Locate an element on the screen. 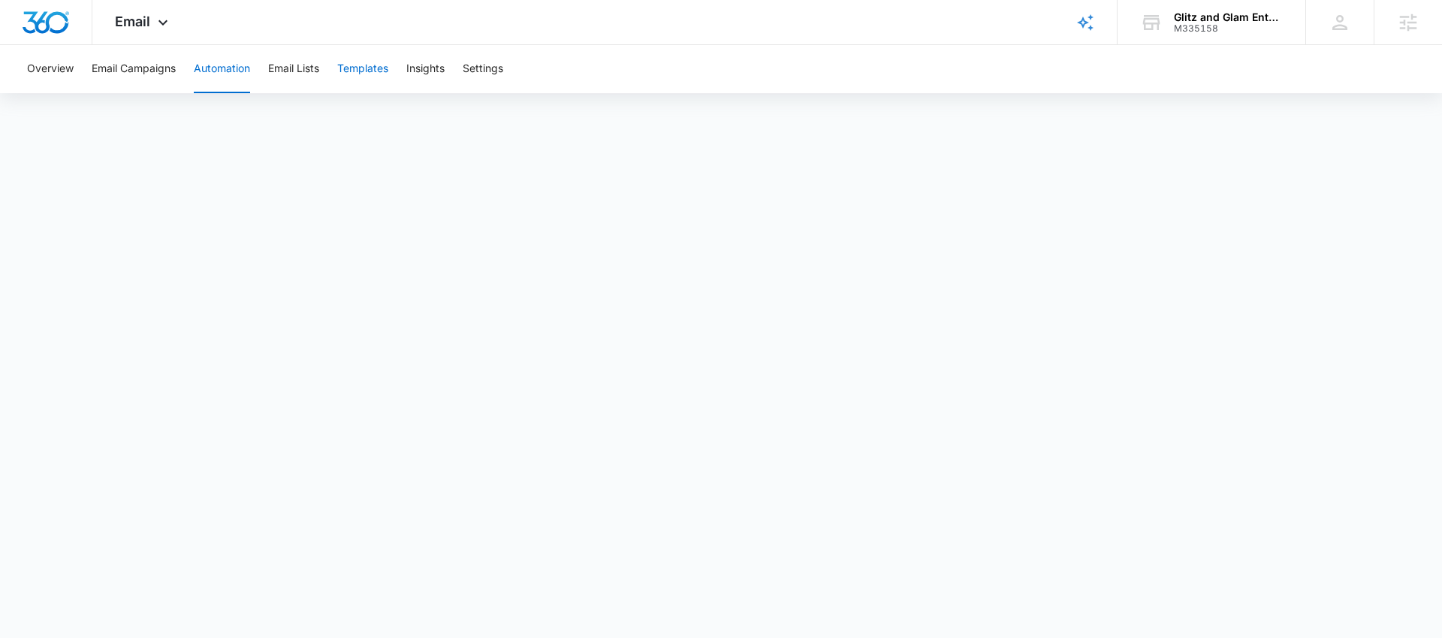  button: Templates is located at coordinates (363, 69).